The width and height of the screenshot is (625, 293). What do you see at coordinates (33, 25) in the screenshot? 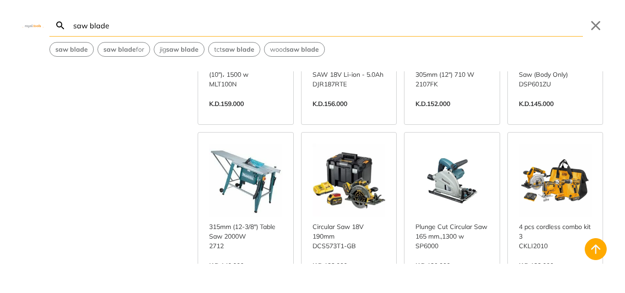
I see `img: Close` at bounding box center [33, 25].